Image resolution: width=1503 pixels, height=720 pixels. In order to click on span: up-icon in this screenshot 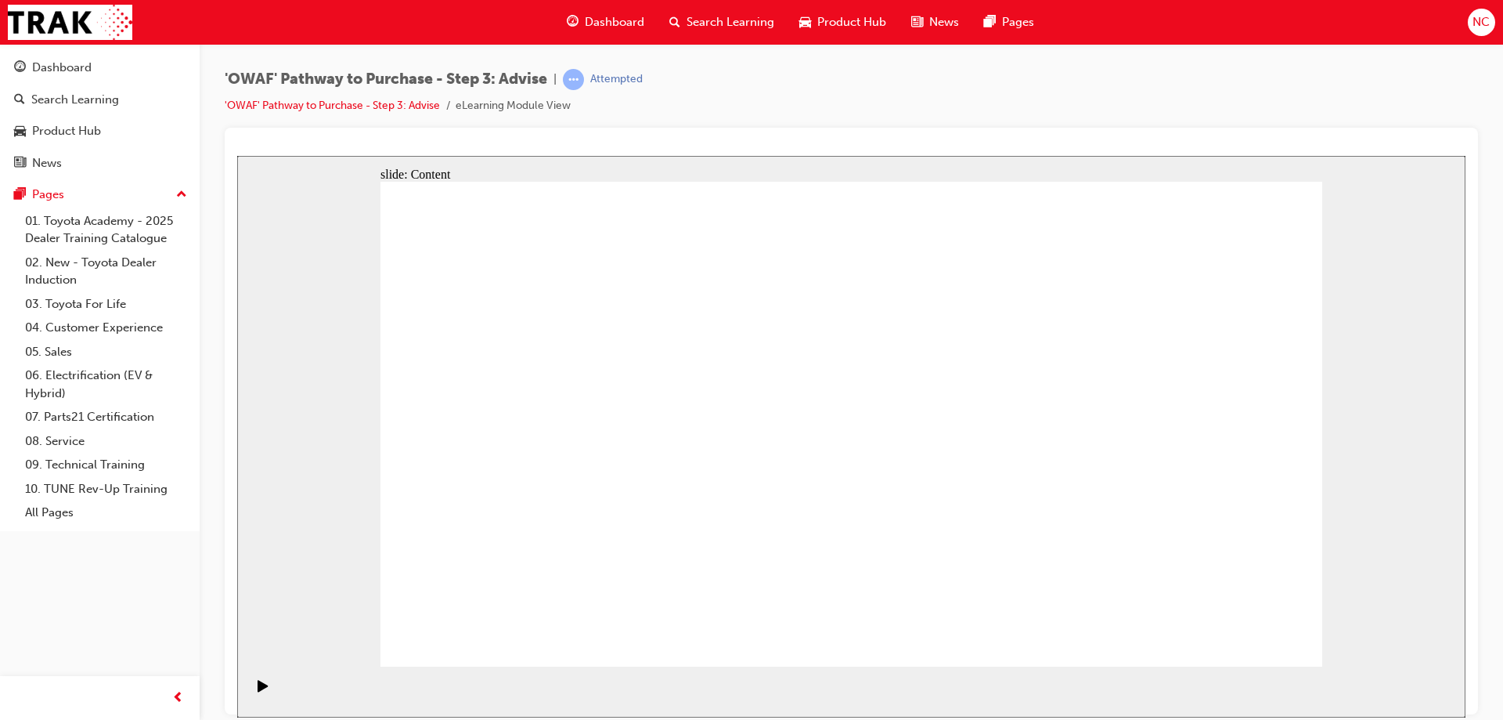, I will do `click(182, 195)`.